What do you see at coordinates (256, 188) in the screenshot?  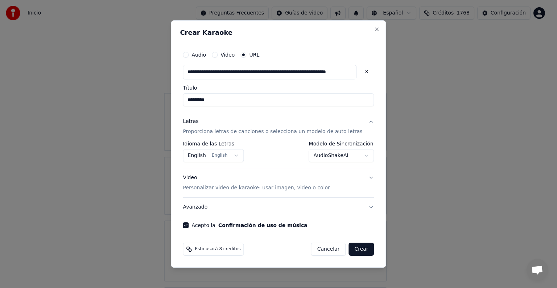 I see `p: Personalizar video de karaoke: usar imagen, video o color` at bounding box center [256, 188].